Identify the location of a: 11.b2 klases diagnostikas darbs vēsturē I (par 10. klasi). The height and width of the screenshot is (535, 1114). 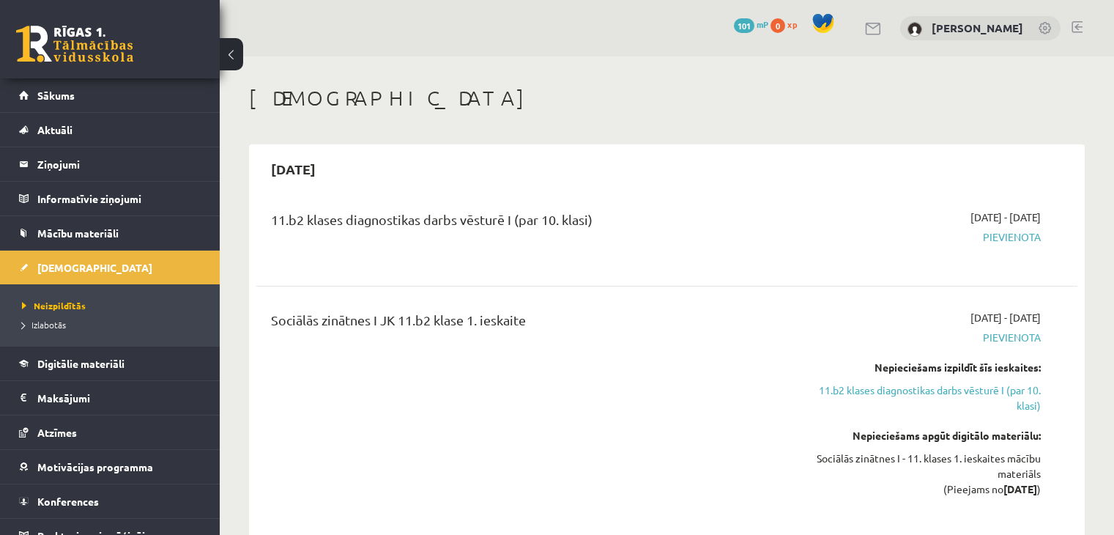
(920, 398).